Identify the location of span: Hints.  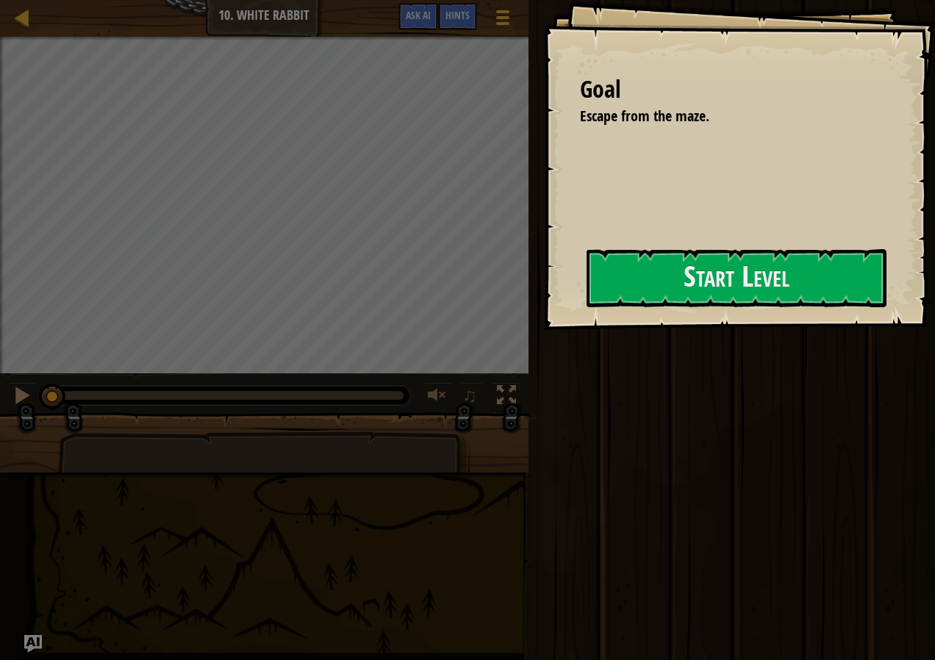
(457, 15).